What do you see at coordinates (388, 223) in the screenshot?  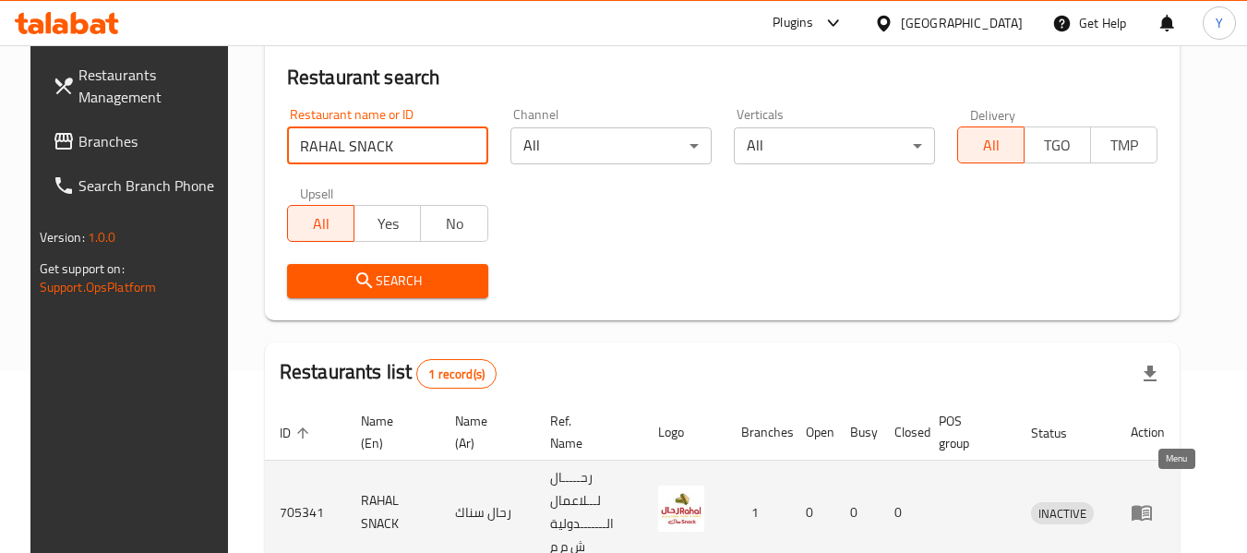 I see `span: Yes` at bounding box center [388, 223].